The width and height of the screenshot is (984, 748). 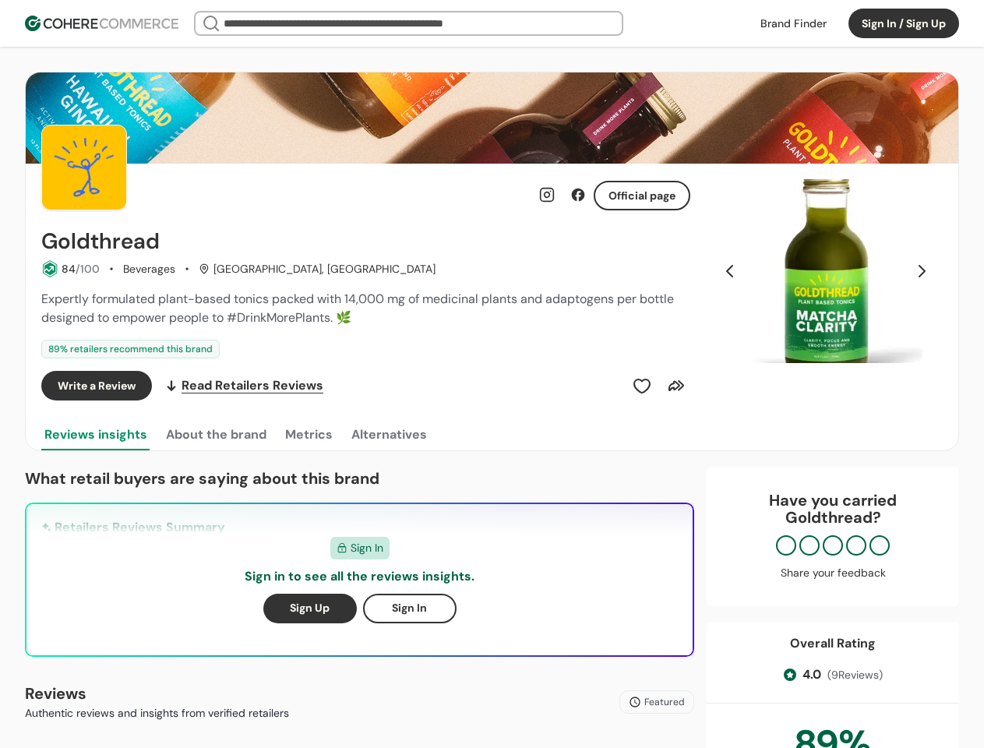 What do you see at coordinates (826, 271) in the screenshot?
I see `div: Slide 1` at bounding box center [826, 271].